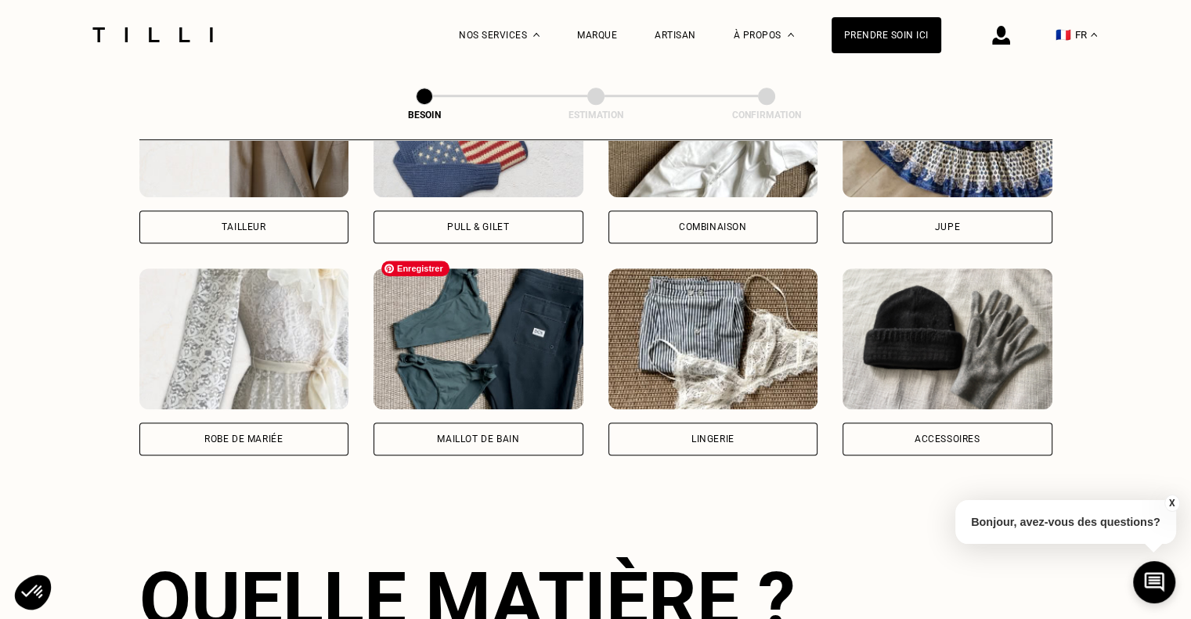  I want to click on img: icône connexion, so click(1001, 35).